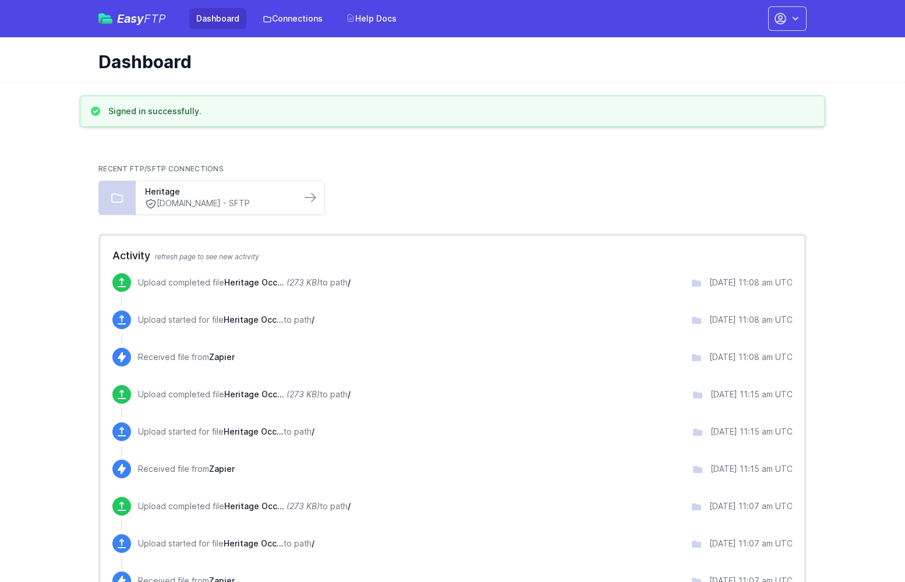 The image size is (905, 582). Describe the element at coordinates (371, 19) in the screenshot. I see `a: Help Docs` at that location.